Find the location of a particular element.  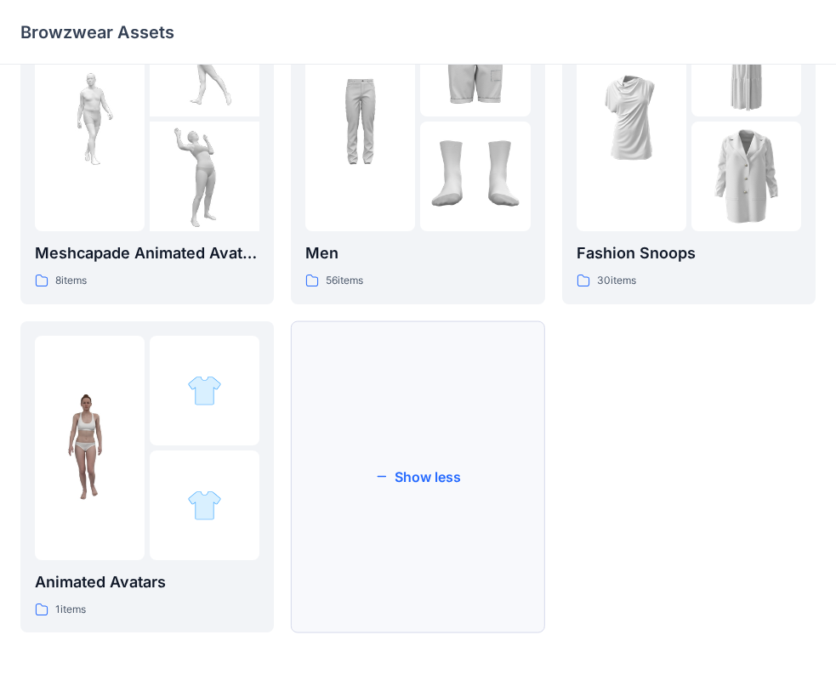

p: Browzwear Assets is located at coordinates (97, 32).